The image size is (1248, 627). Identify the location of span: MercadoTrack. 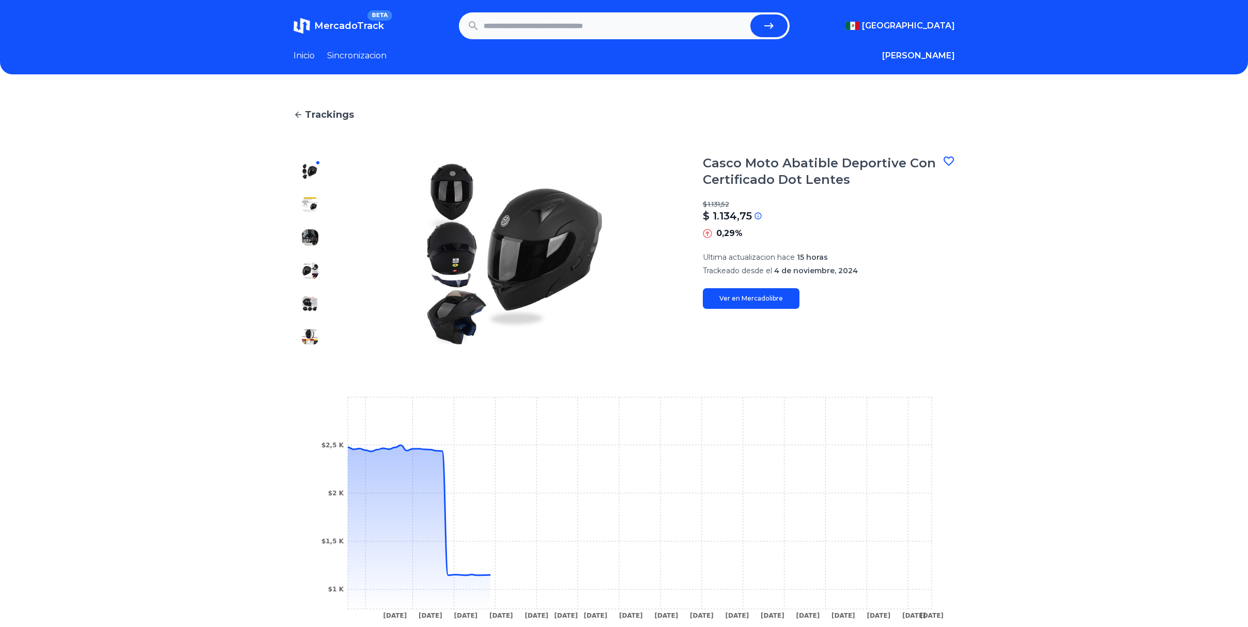
(349, 26).